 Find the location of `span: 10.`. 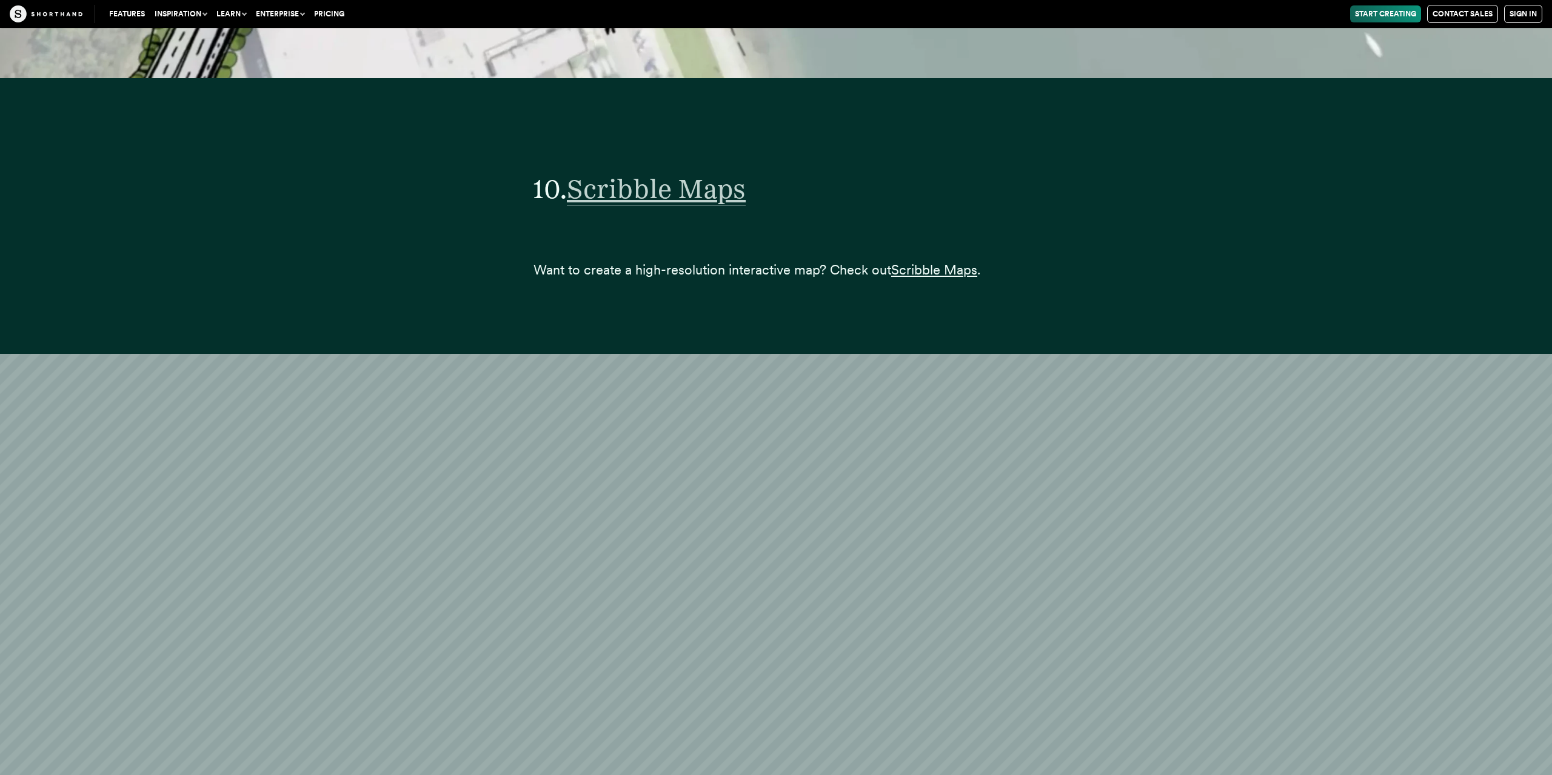

span: 10. is located at coordinates (550, 189).